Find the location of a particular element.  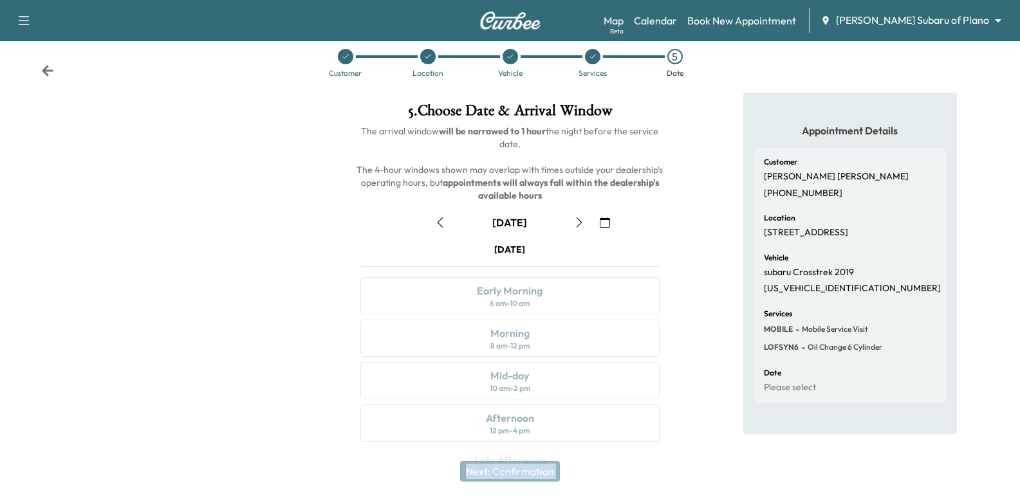

h1: 5 . Choose Date & Arrival Window is located at coordinates (510, 114).